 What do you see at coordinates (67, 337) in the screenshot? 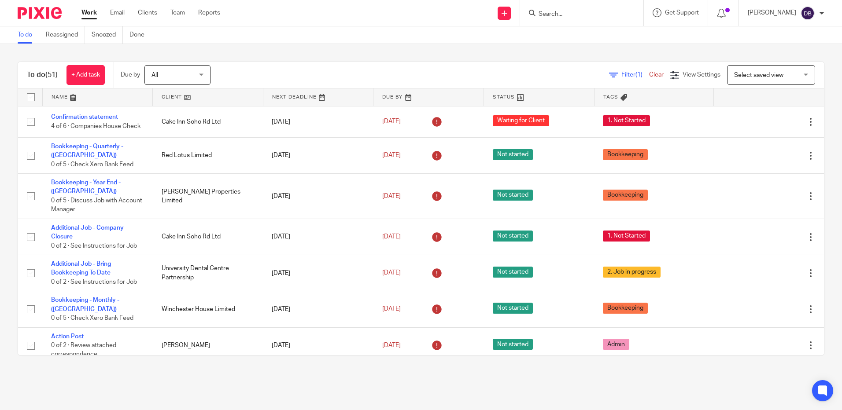
I see `a: Action Post` at bounding box center [67, 337].